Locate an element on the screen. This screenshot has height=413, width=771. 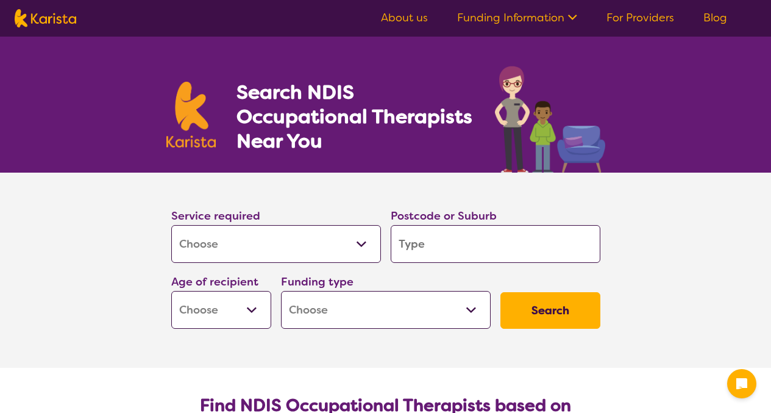
label: Postcode or Suburb is located at coordinates (444, 216).